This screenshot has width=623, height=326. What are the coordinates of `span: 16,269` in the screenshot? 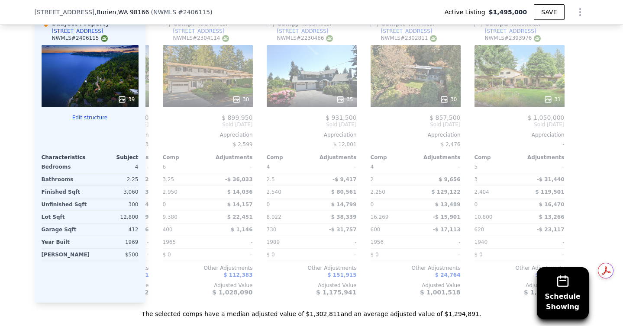 It's located at (379, 217).